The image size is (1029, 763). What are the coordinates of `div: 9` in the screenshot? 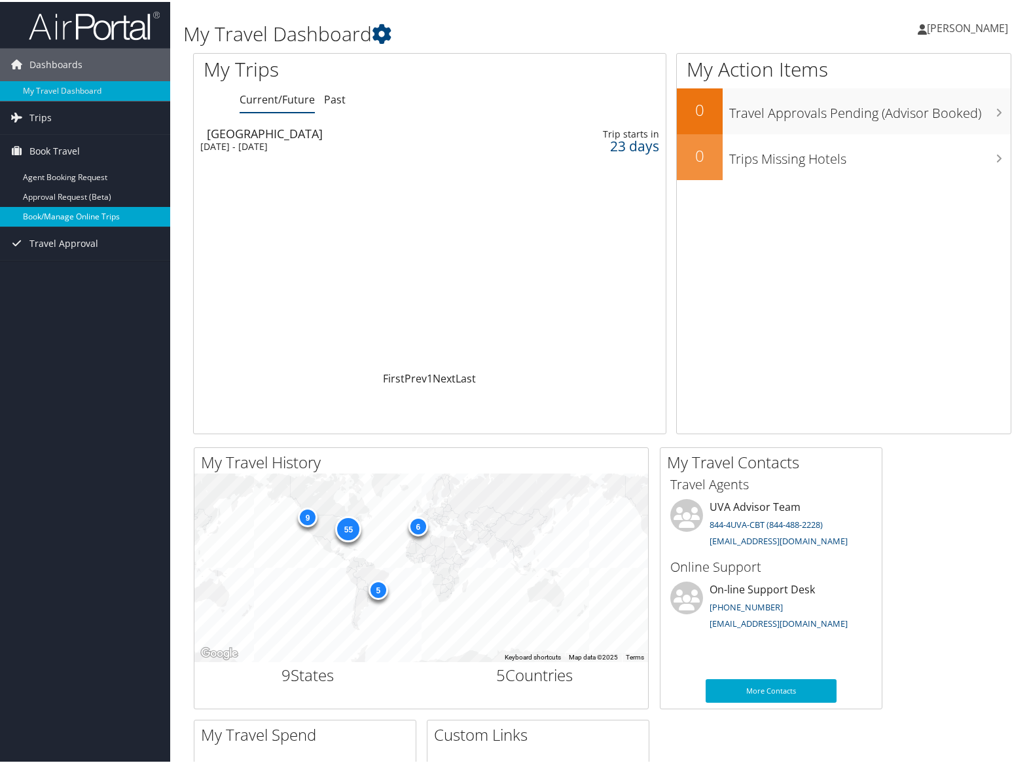 It's located at (308, 515).